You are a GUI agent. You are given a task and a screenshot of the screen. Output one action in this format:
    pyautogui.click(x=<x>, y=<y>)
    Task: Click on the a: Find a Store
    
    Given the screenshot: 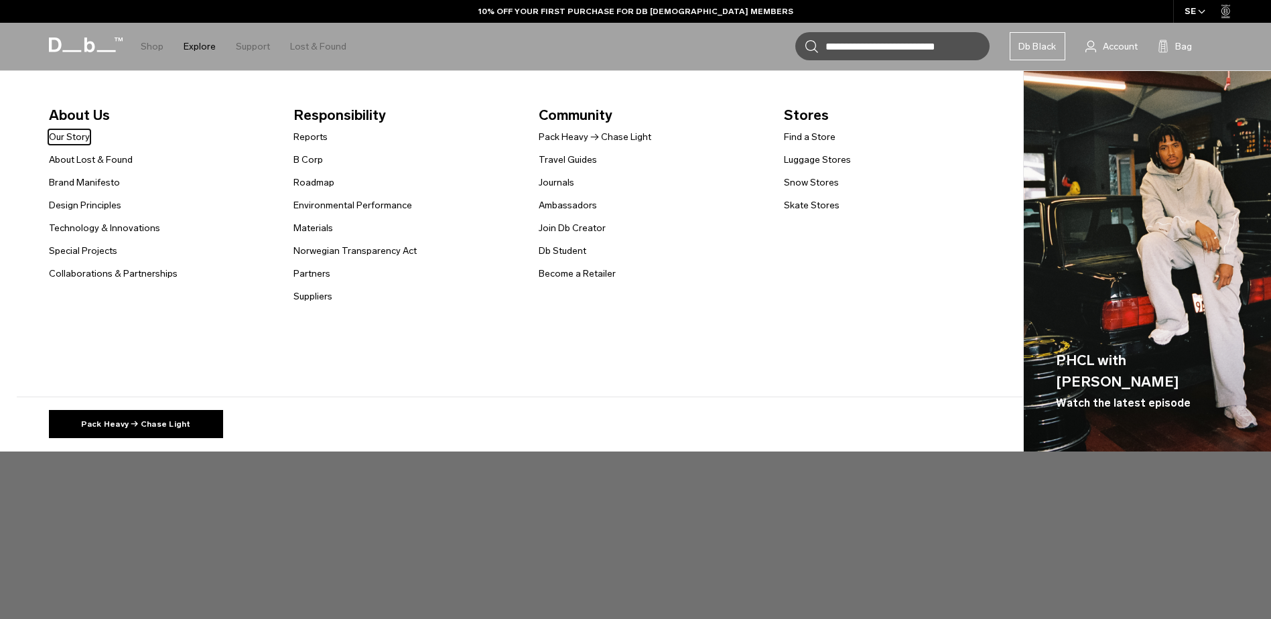 What is the action you would take?
    pyautogui.click(x=810, y=137)
    